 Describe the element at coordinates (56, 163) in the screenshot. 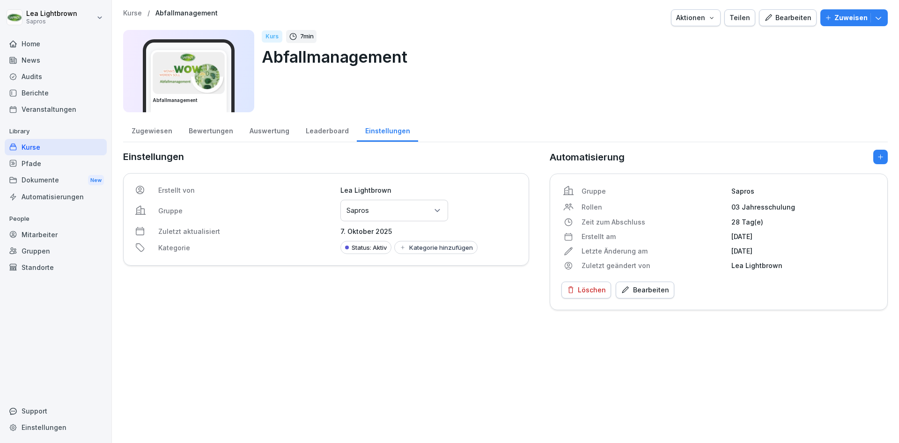

I see `div: Pfade` at that location.